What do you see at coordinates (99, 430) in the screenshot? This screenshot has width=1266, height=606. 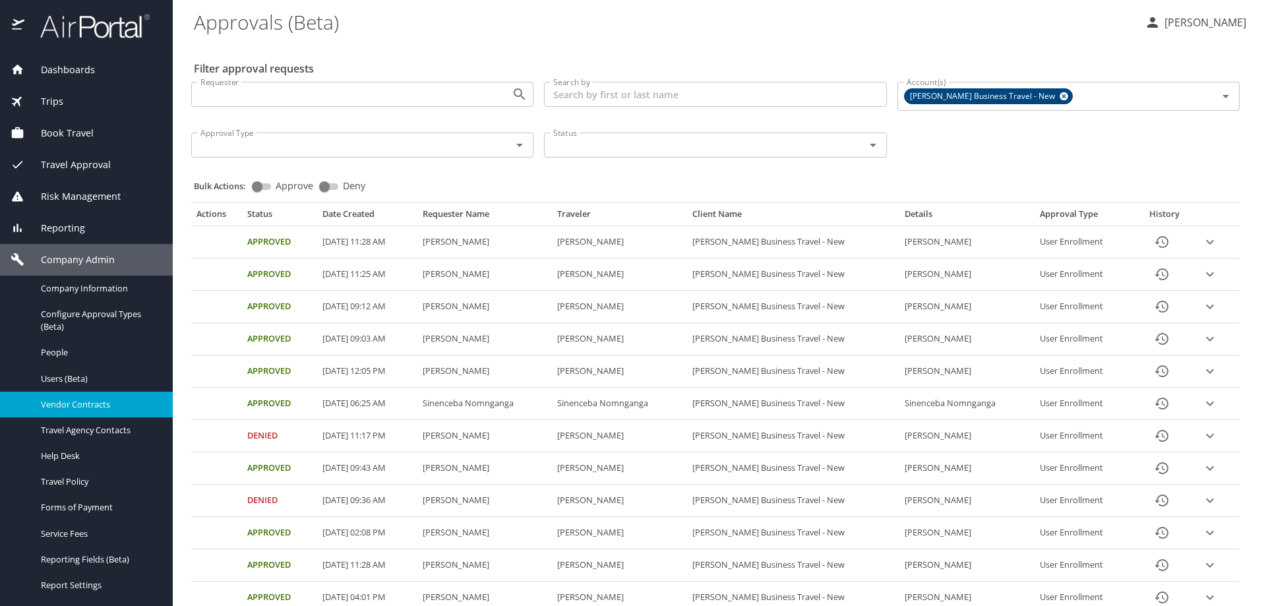 I see `span: Travel Agency Contacts` at bounding box center [99, 430].